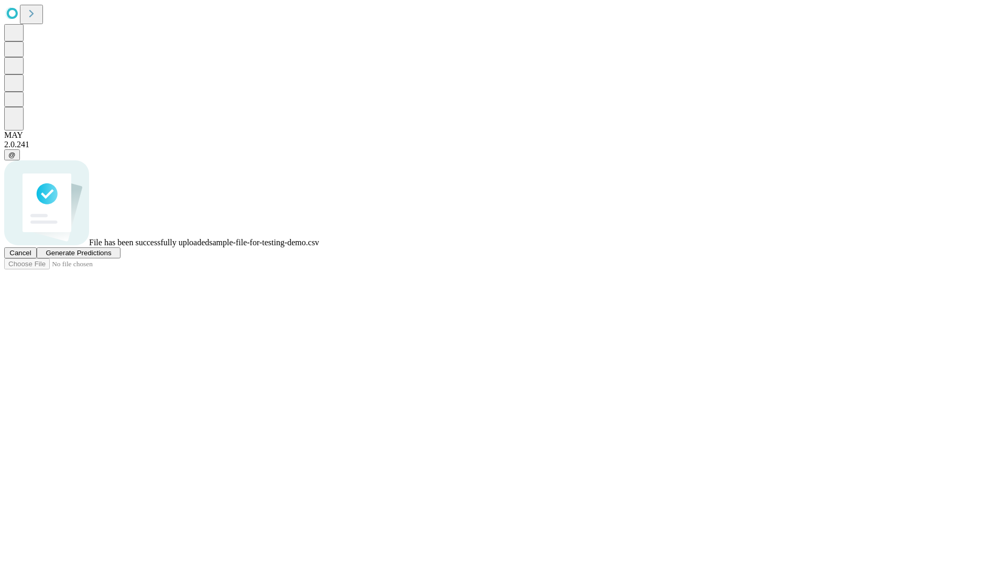 Image resolution: width=1006 pixels, height=566 pixels. I want to click on button: Cancel, so click(20, 253).